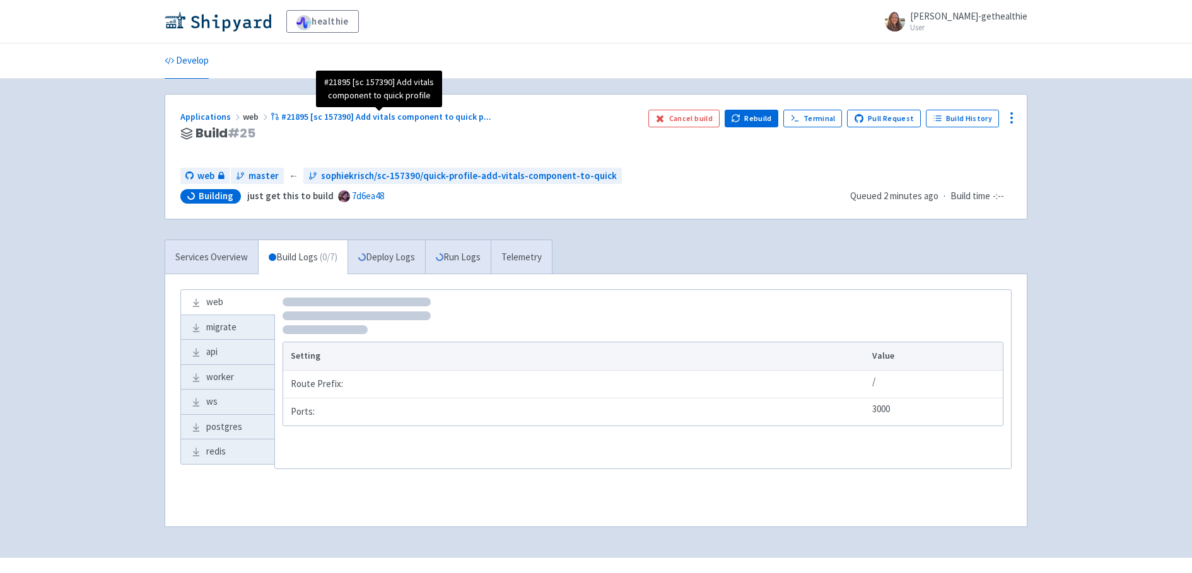 The width and height of the screenshot is (1192, 573). What do you see at coordinates (911, 195) in the screenshot?
I see `time: 2 minutes ago` at bounding box center [911, 195].